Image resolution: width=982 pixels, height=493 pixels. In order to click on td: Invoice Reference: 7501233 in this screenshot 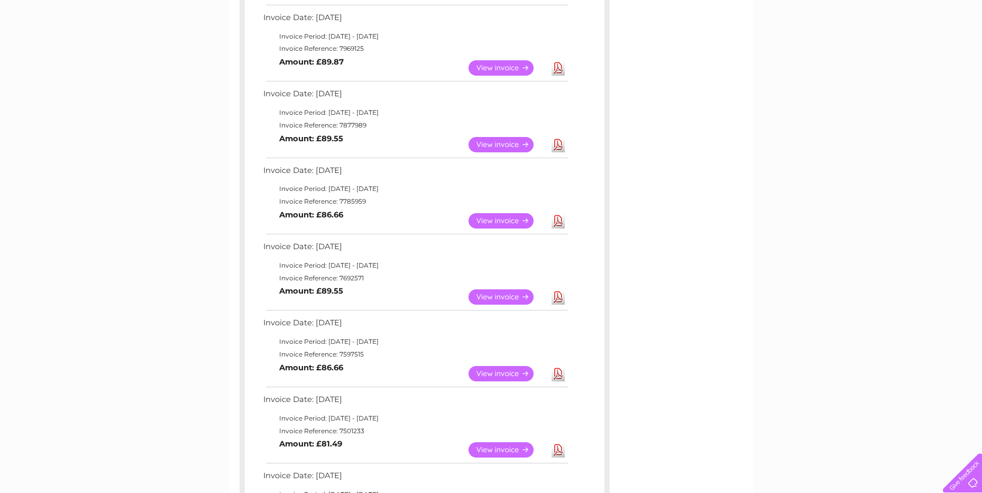, I will do `click(415, 431)`.